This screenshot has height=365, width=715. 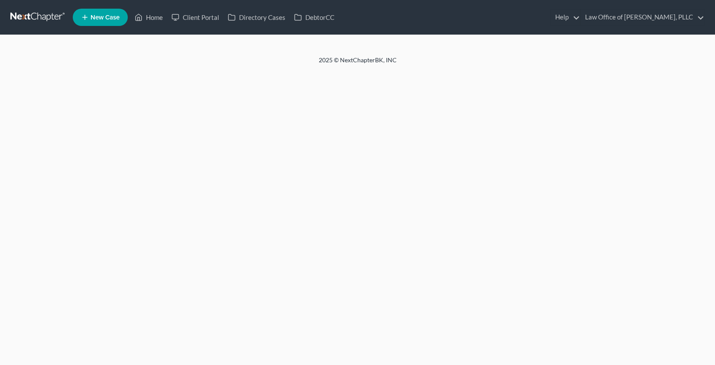 What do you see at coordinates (314, 17) in the screenshot?
I see `a: DebtorCC` at bounding box center [314, 17].